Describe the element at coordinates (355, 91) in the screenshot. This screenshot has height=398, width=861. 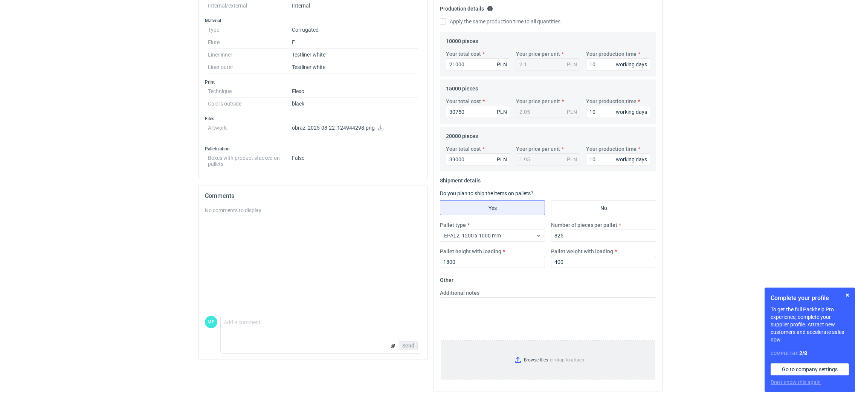
I see `dd: Flexo` at that location.